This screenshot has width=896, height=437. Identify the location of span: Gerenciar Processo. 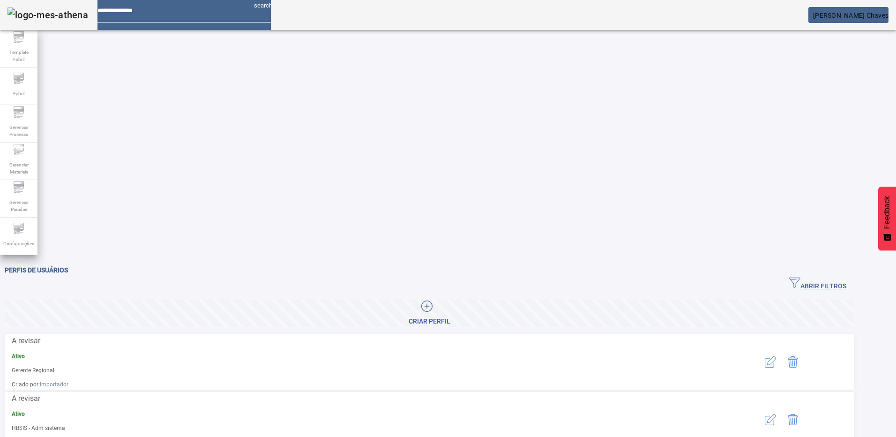
(19, 131).